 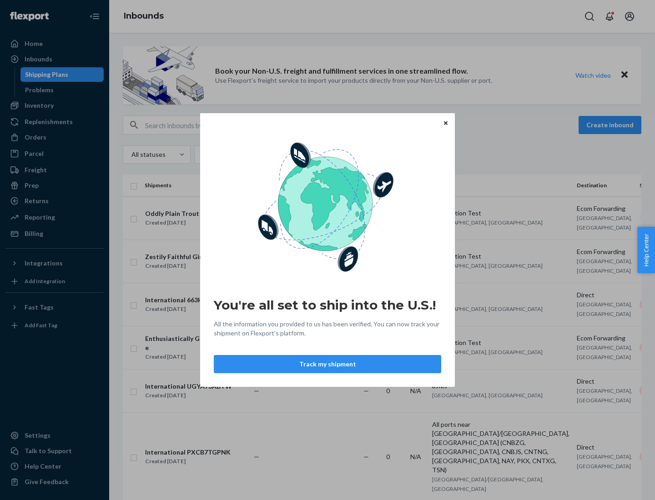 I want to click on span: Help Center, so click(x=646, y=250).